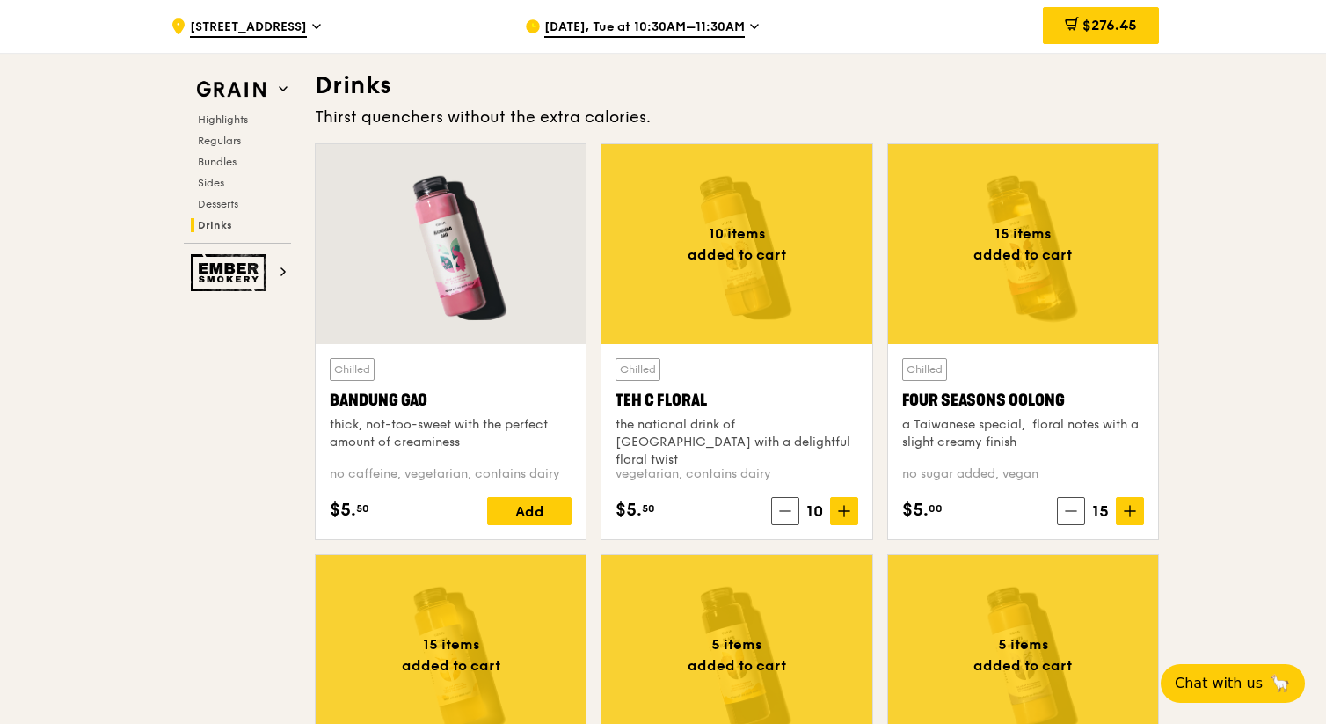  What do you see at coordinates (222, 120) in the screenshot?
I see `span: Highlights` at bounding box center [222, 120].